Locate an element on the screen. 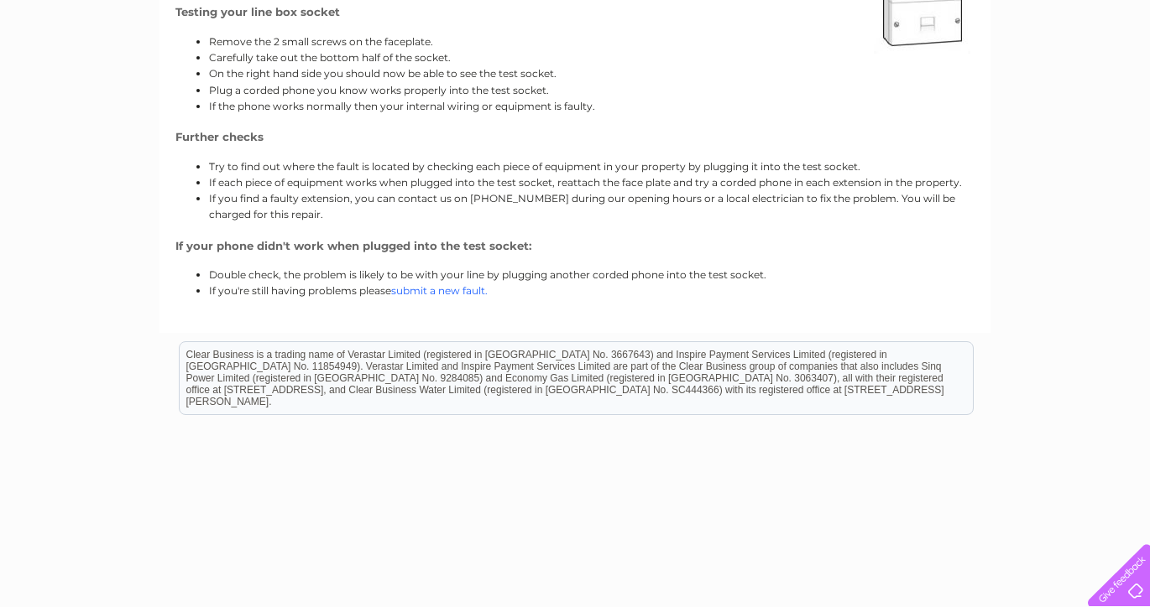 The width and height of the screenshot is (1150, 607). a: Log out is located at coordinates (1113, 77).